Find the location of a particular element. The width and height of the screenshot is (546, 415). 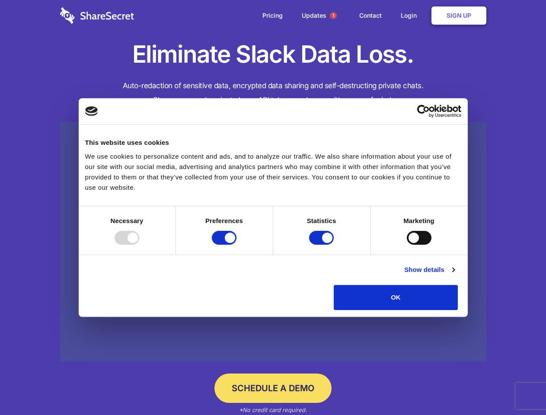

div: This website uses cookies is located at coordinates (273, 143).